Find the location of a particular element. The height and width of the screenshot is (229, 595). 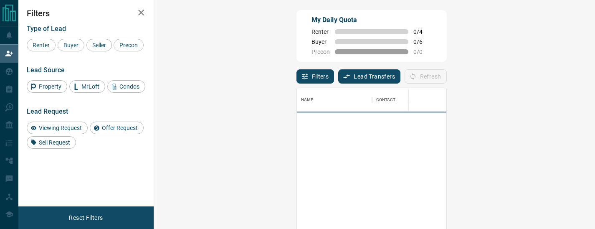

span: Offer Request is located at coordinates (120, 128).